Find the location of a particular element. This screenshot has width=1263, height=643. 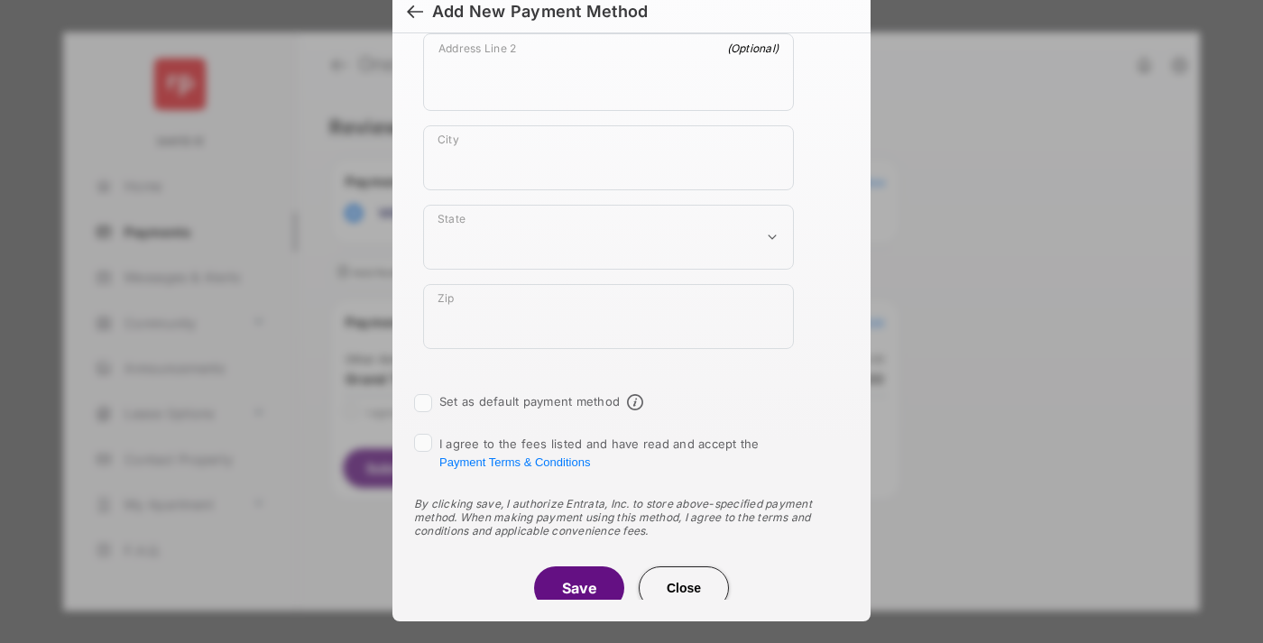

div: payment_method_screening[postal_addresses][locality] is located at coordinates (608, 158).